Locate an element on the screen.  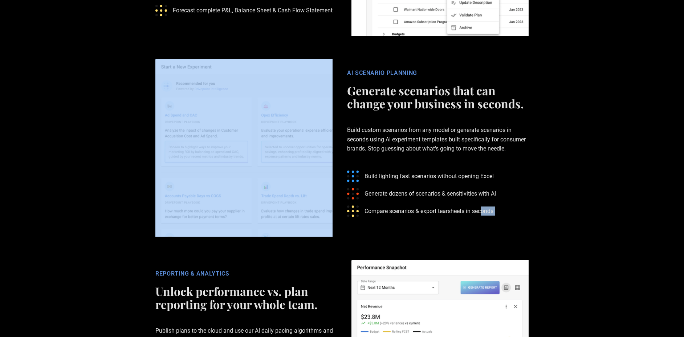
p: Build custom scenarios from any model or generate scenarios in seconds using AI experiment templa... is located at coordinates (438, 139).